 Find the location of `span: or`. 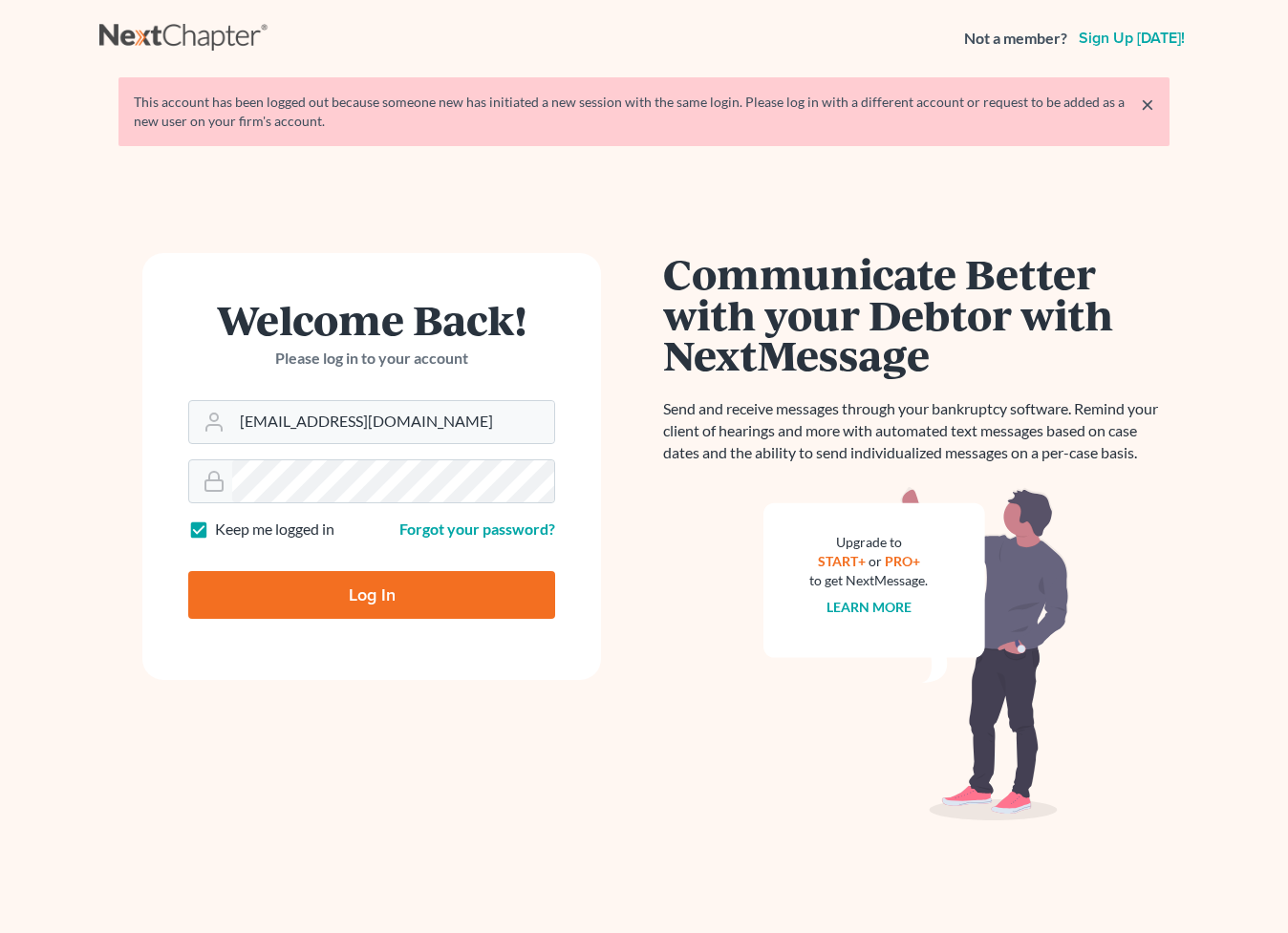

span: or is located at coordinates (875, 561).